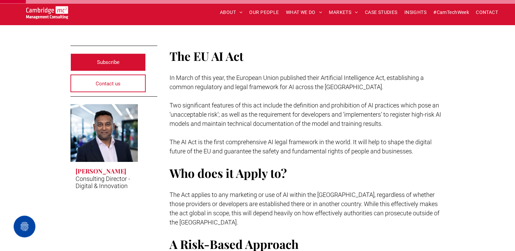 Image resolution: width=515 pixels, height=251 pixels. I want to click on a: MARKETS, so click(343, 12).